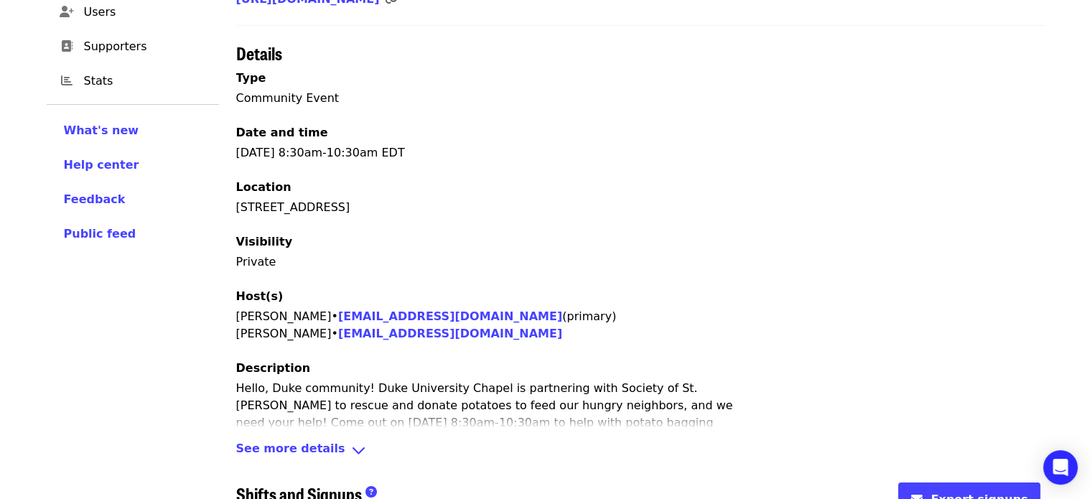 The width and height of the screenshot is (1092, 499). I want to click on a: Help center, so click(133, 165).